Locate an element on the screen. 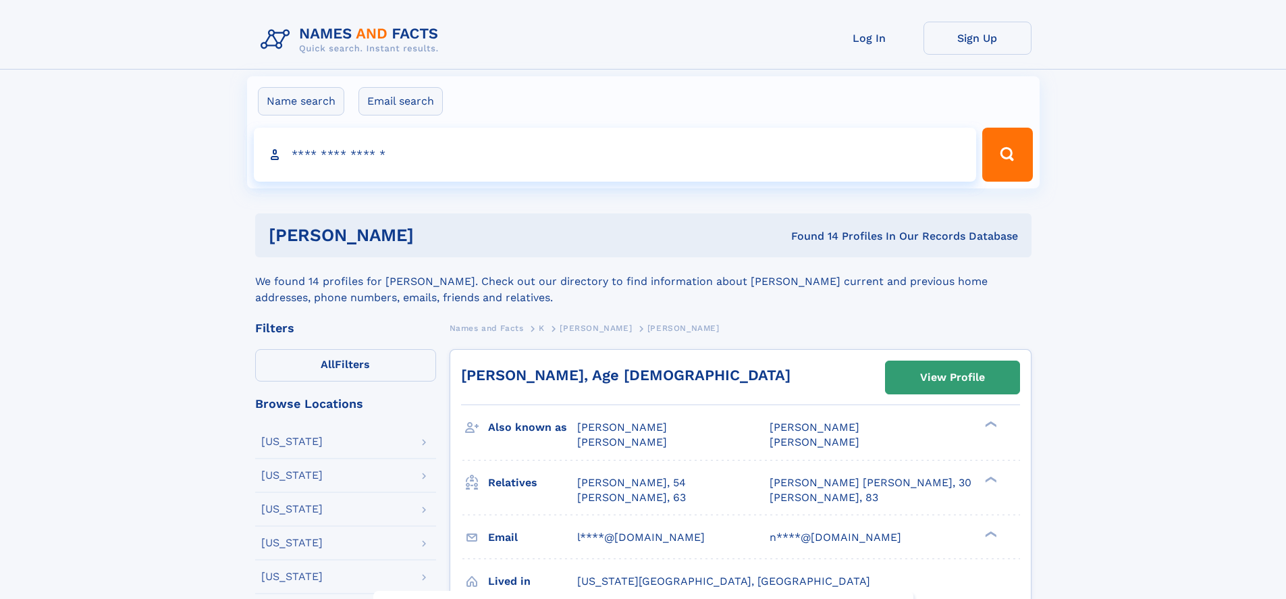 Image resolution: width=1286 pixels, height=599 pixels. a: Sign Up is located at coordinates (977, 38).